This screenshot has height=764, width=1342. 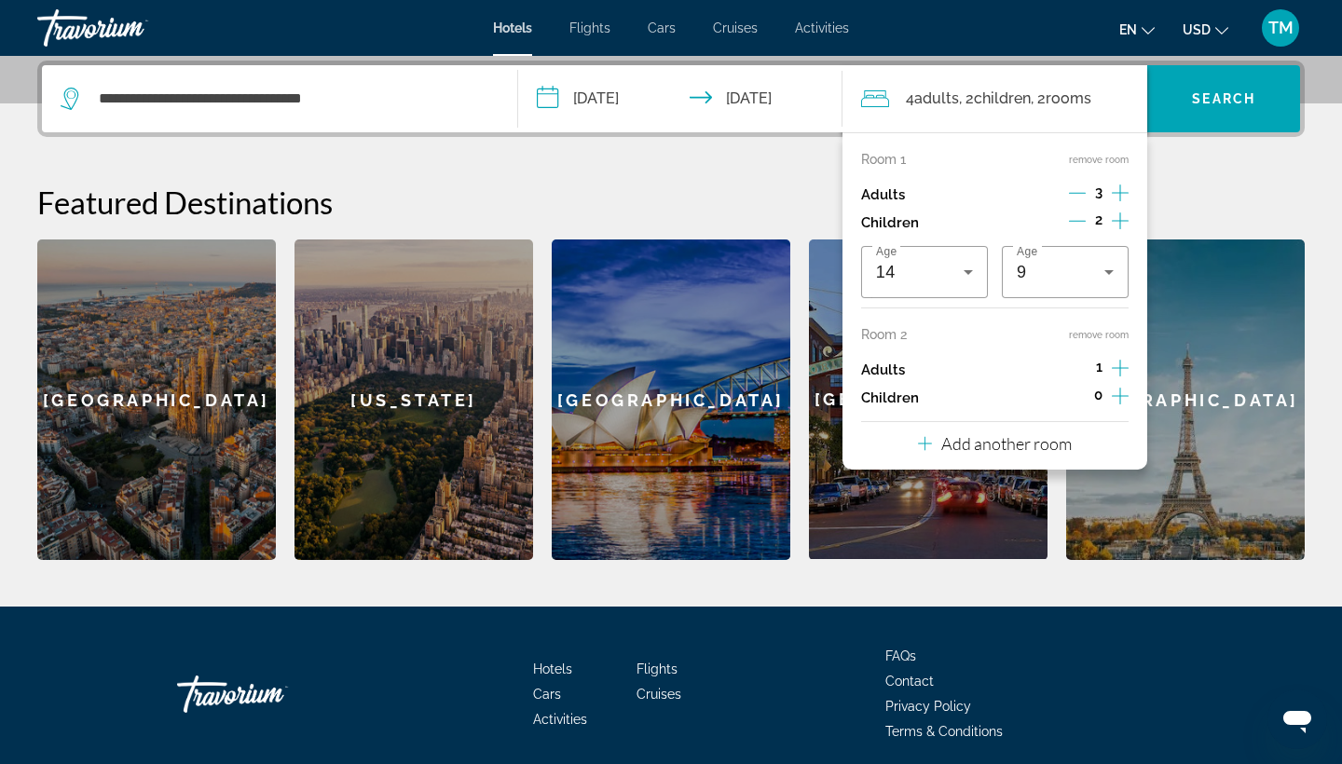 I want to click on button: Change currency, so click(x=1205, y=29).